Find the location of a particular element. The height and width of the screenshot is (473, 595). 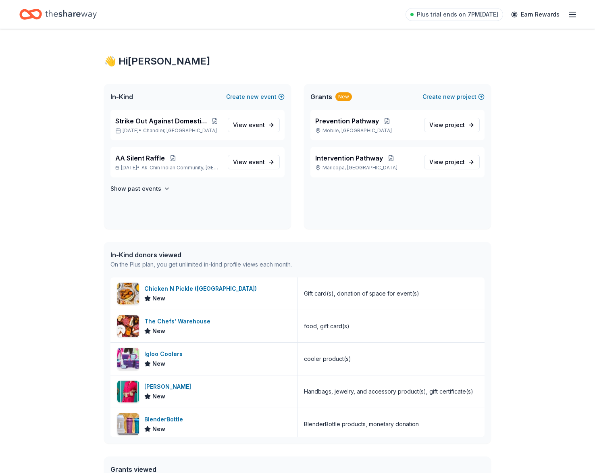

div: BlenderBottle is located at coordinates (165, 419).